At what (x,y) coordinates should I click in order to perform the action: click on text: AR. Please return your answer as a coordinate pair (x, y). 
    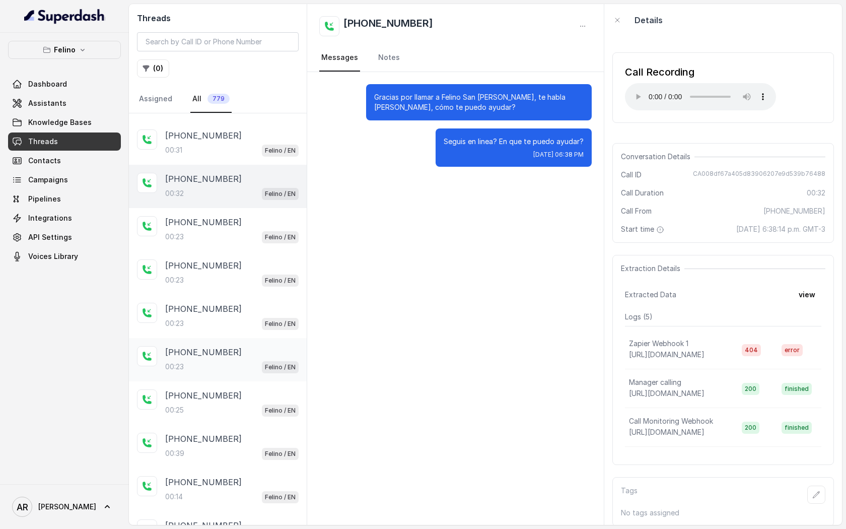
    Looking at the image, I should click on (22, 507).